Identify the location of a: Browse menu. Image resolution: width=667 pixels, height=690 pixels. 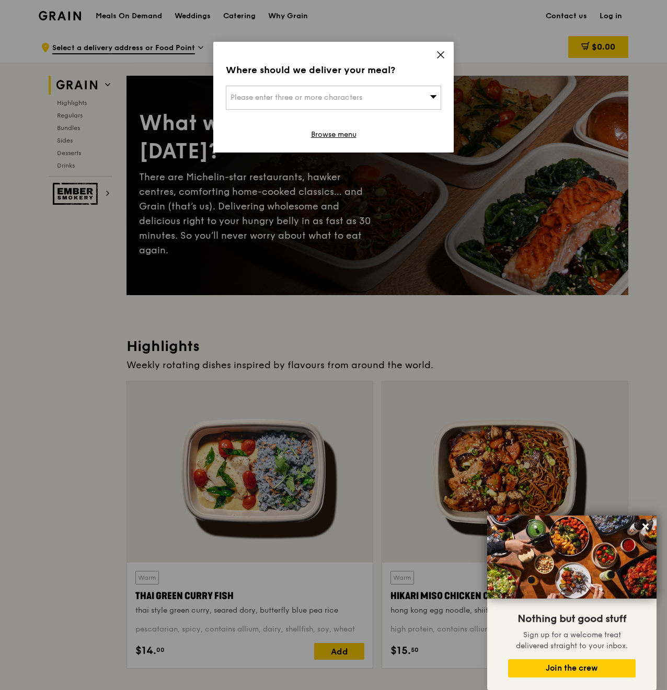
(333, 135).